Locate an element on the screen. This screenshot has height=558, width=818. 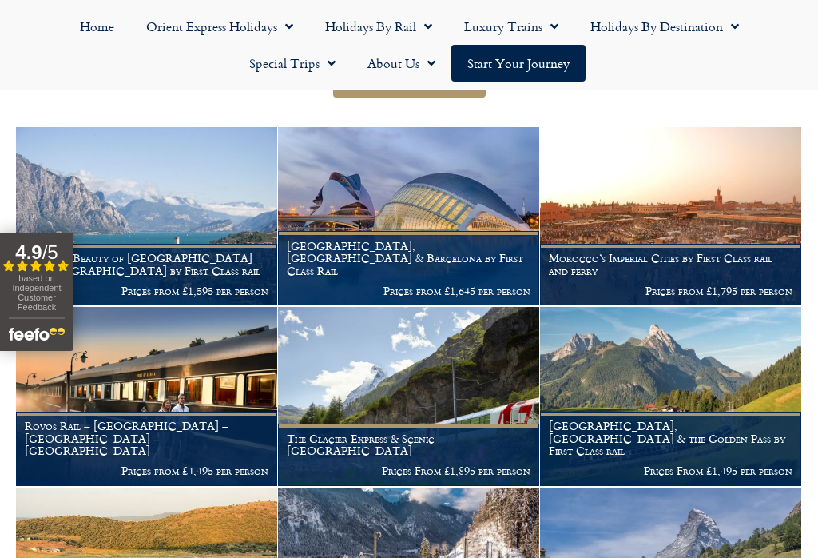
a: Morocco’s Imperial Cities by First Class rail and ferry Prices from £1,795 per person is located at coordinates (671, 217).